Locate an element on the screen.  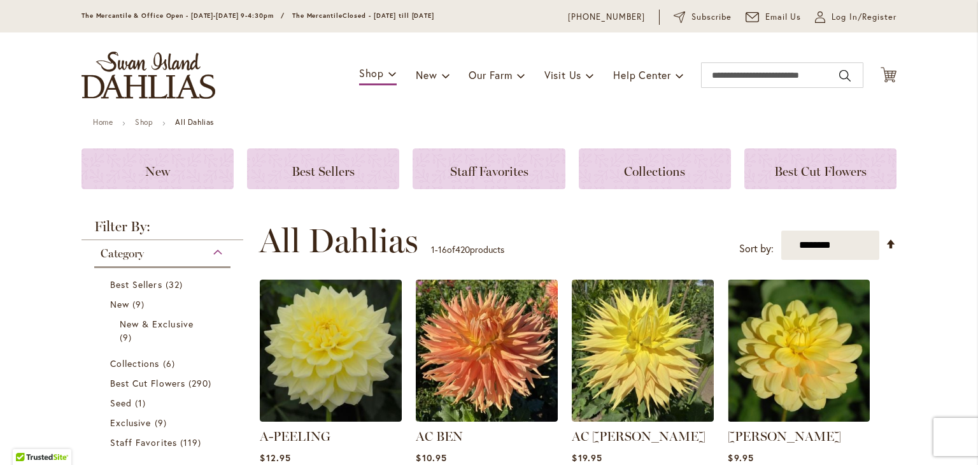
span: 6 is located at coordinates (171, 363).